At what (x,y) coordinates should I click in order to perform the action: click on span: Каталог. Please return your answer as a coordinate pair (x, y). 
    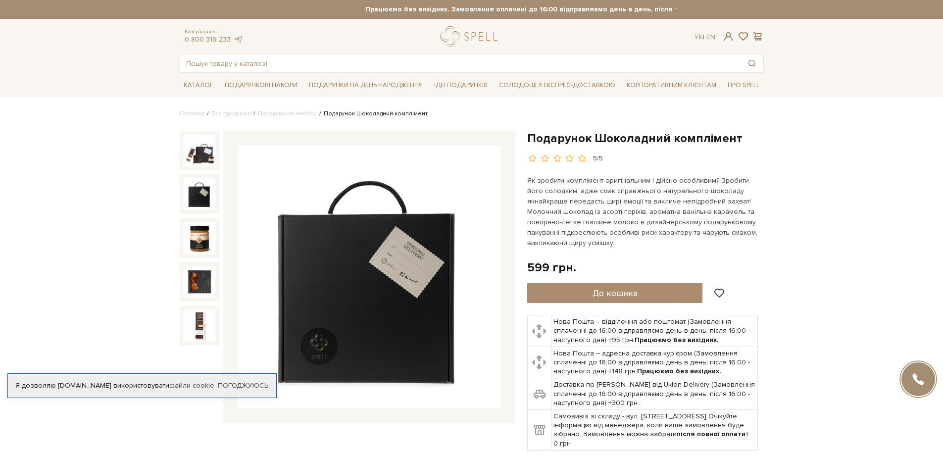
    Looking at the image, I should click on (198, 85).